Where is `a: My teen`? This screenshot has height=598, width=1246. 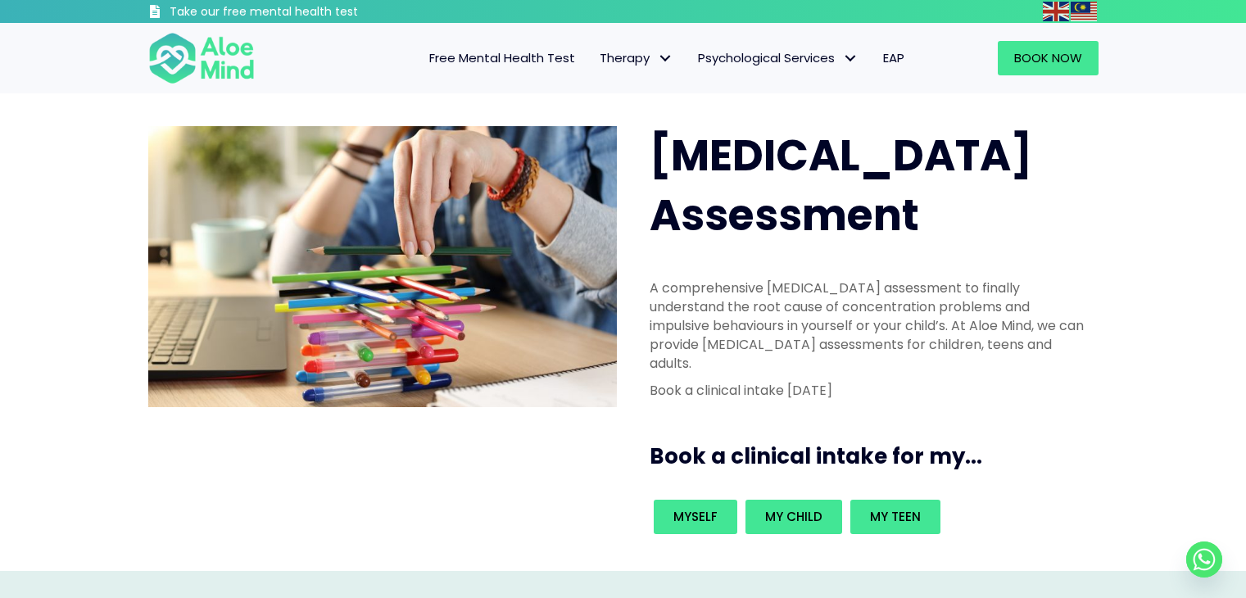 a: My teen is located at coordinates (895, 517).